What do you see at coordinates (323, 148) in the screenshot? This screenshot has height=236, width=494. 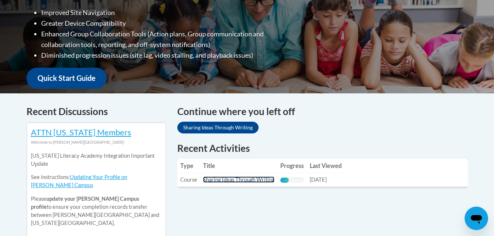 I see `h1: Recent Activities` at bounding box center [323, 148].